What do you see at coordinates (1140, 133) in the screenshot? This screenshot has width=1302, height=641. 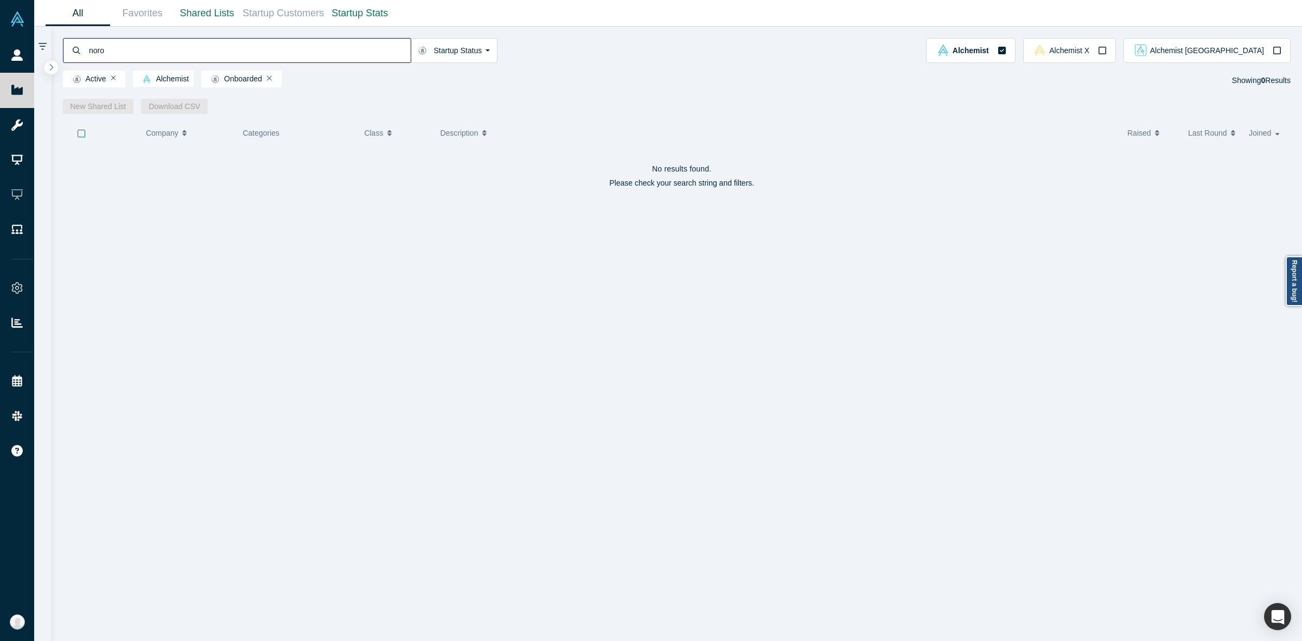 I see `span: Raised` at bounding box center [1140, 133].